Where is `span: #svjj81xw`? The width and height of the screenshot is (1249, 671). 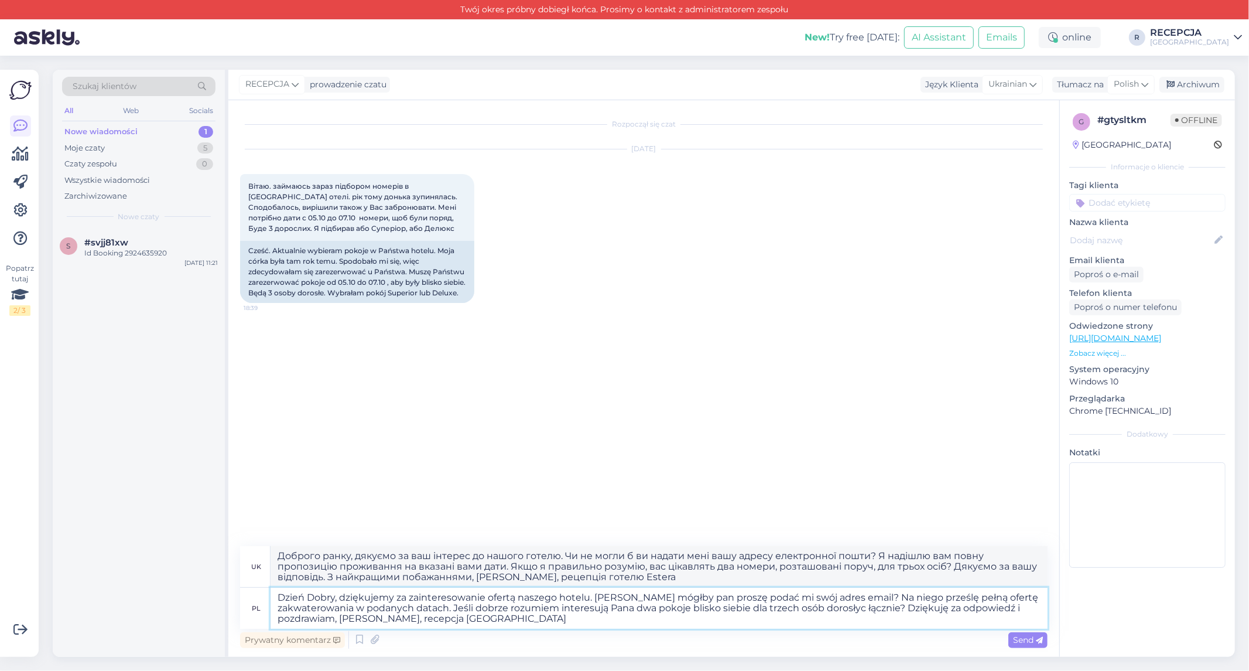 span: #svjj81xw is located at coordinates (106, 242).